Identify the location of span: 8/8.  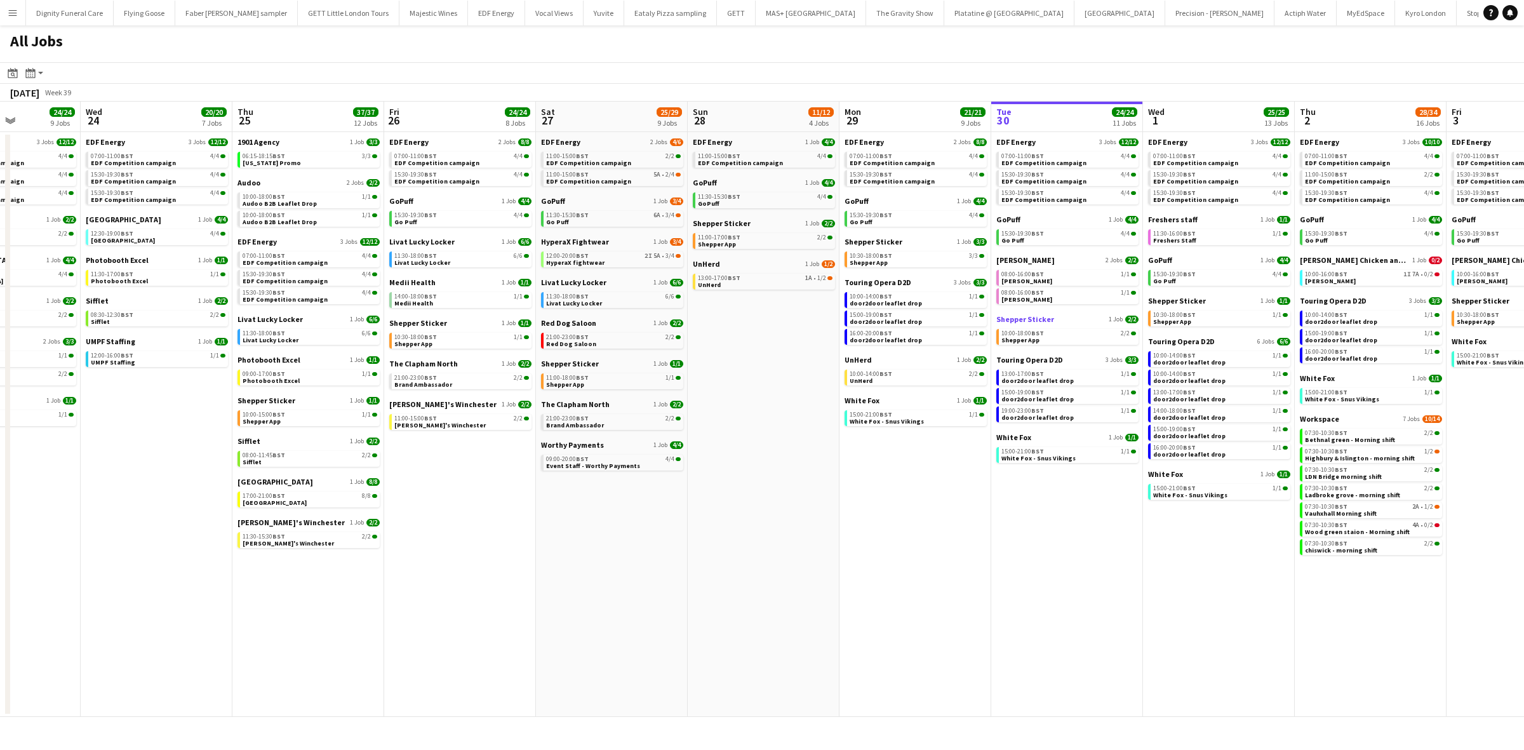
(980, 142).